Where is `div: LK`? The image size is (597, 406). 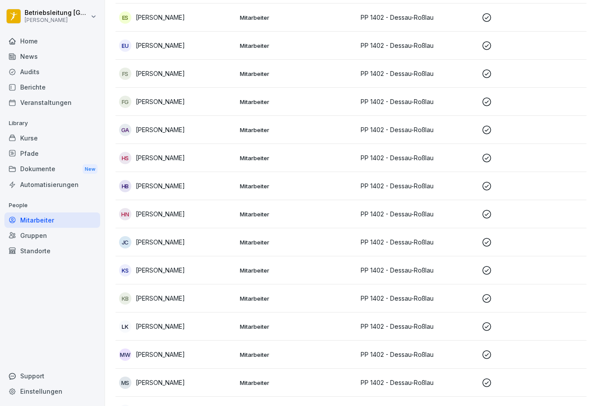 div: LK is located at coordinates (125, 327).